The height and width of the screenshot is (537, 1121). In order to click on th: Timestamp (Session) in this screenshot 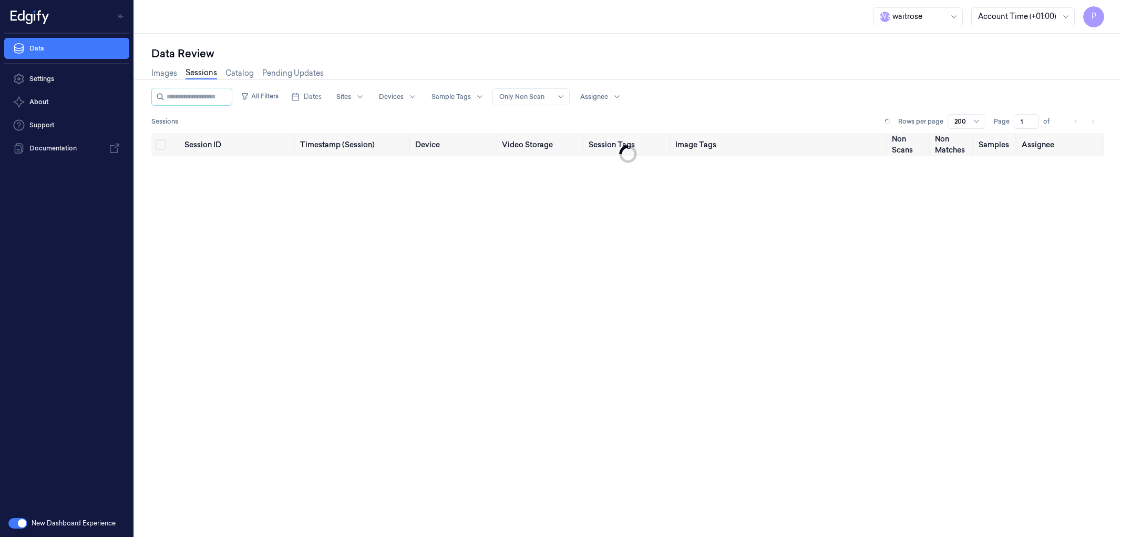, I will do `click(354, 145)`.